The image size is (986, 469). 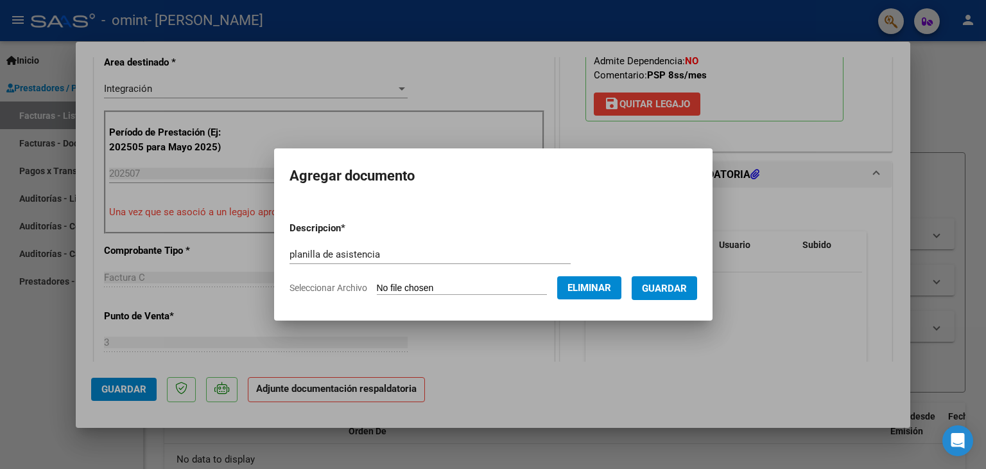 What do you see at coordinates (958, 440) in the screenshot?
I see `div: Open Intercom Messenger` at bounding box center [958, 440].